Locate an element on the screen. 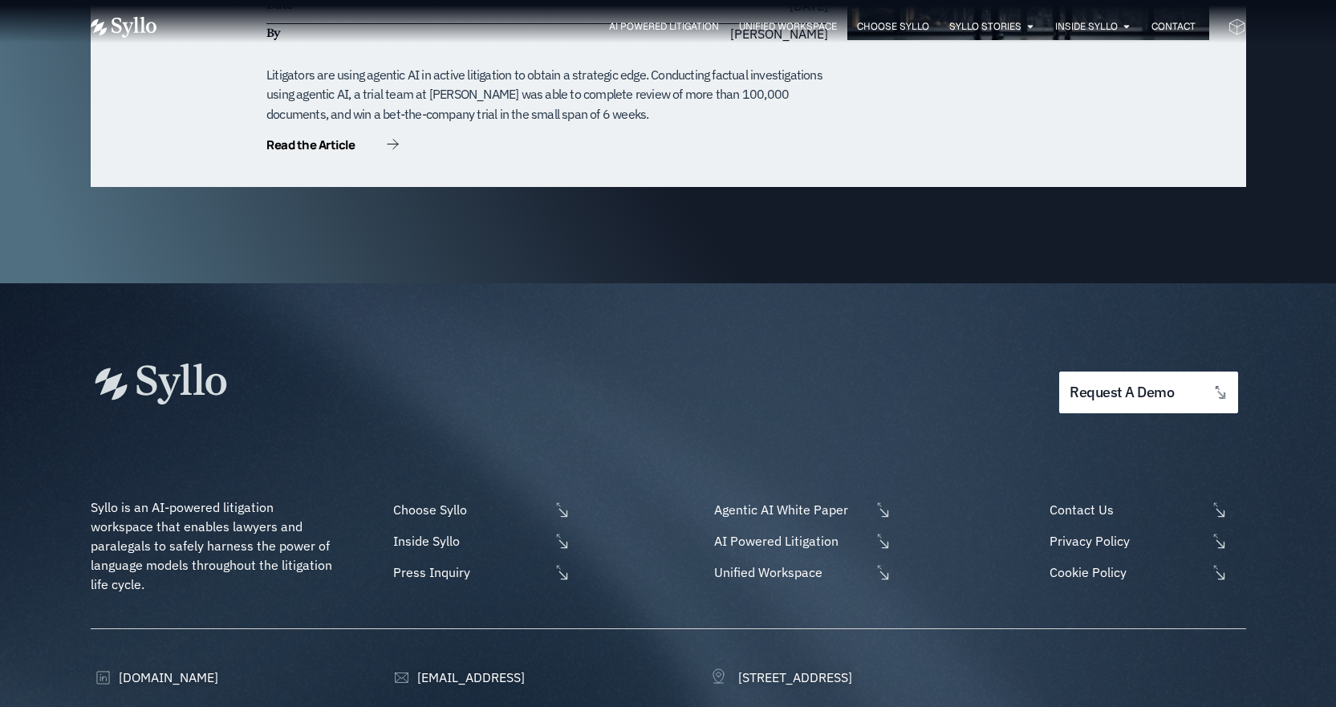  a: request a demo is located at coordinates (1148, 392).